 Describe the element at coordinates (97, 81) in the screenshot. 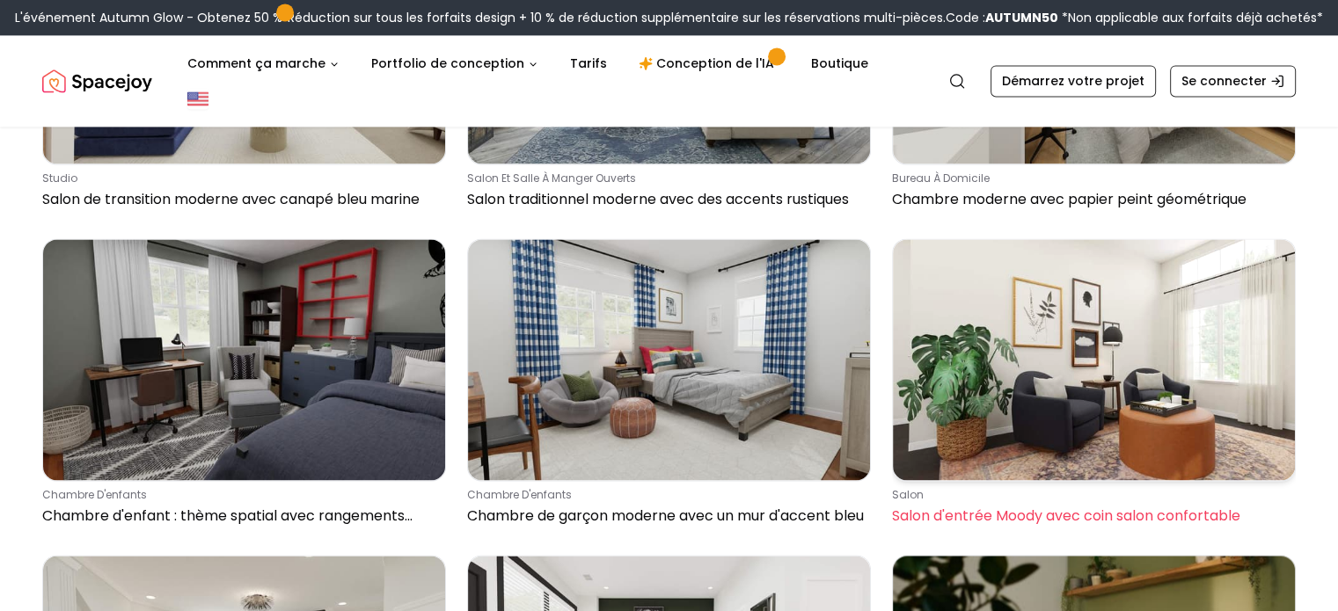

I see `img: Logo de Spacejoy` at that location.